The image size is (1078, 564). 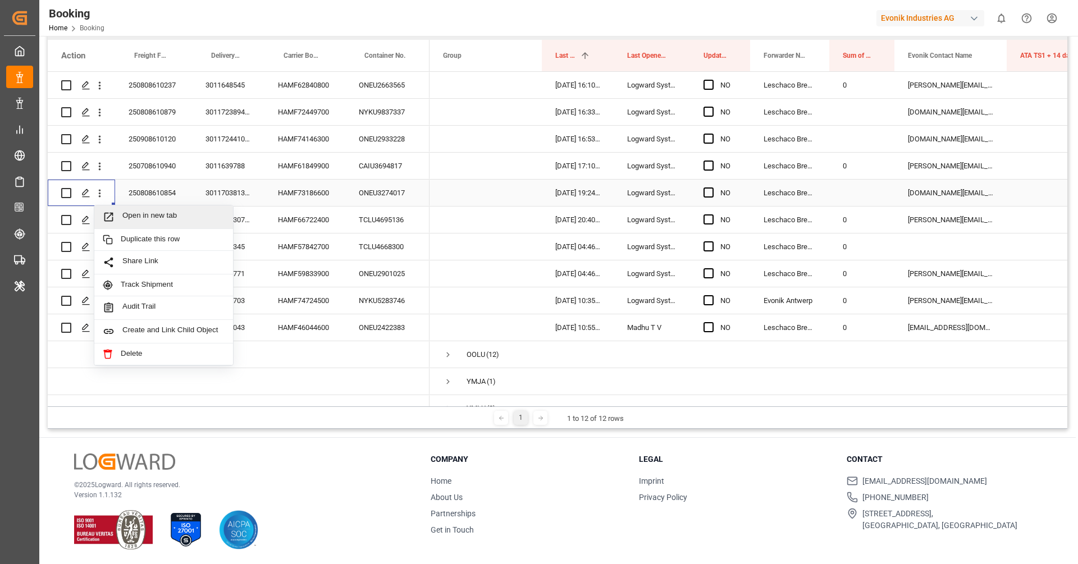 What do you see at coordinates (153, 139) in the screenshot?
I see `div: 250908610120` at bounding box center [153, 139].